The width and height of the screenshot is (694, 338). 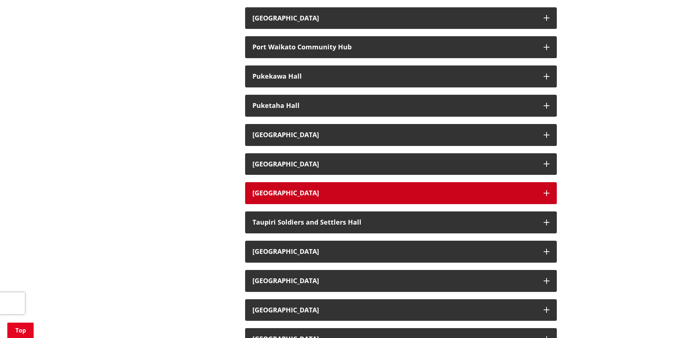 What do you see at coordinates (401, 47) in the screenshot?
I see `button: Port Waikato Community Hub` at bounding box center [401, 47].